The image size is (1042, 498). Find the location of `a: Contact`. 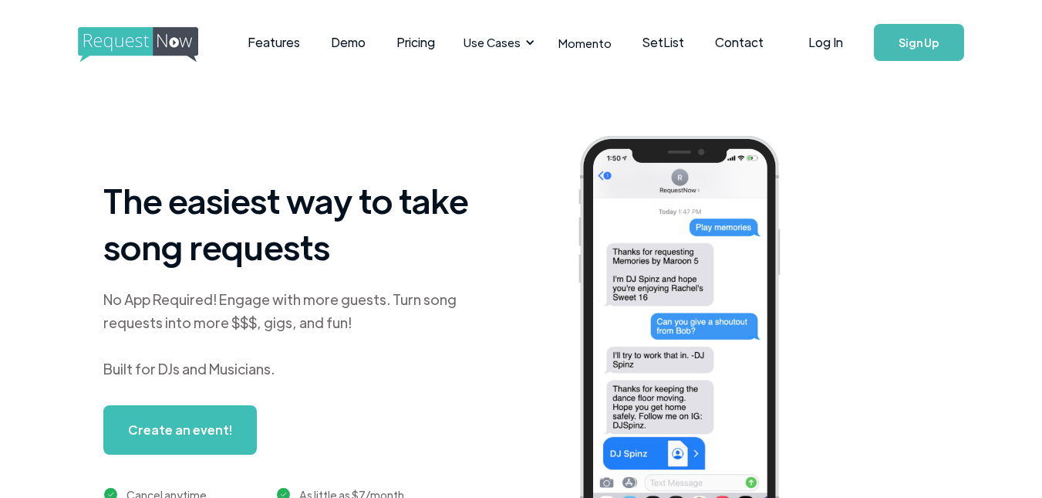

a: Contact is located at coordinates (739, 42).